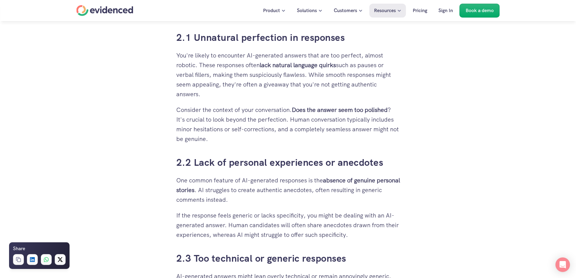 This screenshot has width=576, height=278. I want to click on a: Home, so click(105, 11).